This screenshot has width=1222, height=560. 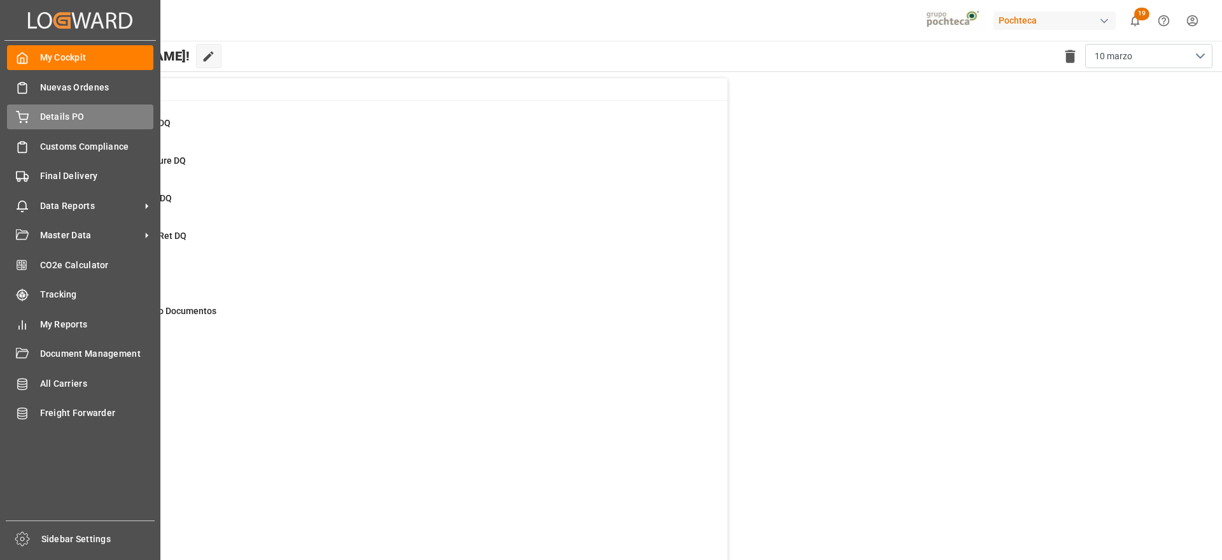 I want to click on span: Master Data, so click(x=90, y=235).